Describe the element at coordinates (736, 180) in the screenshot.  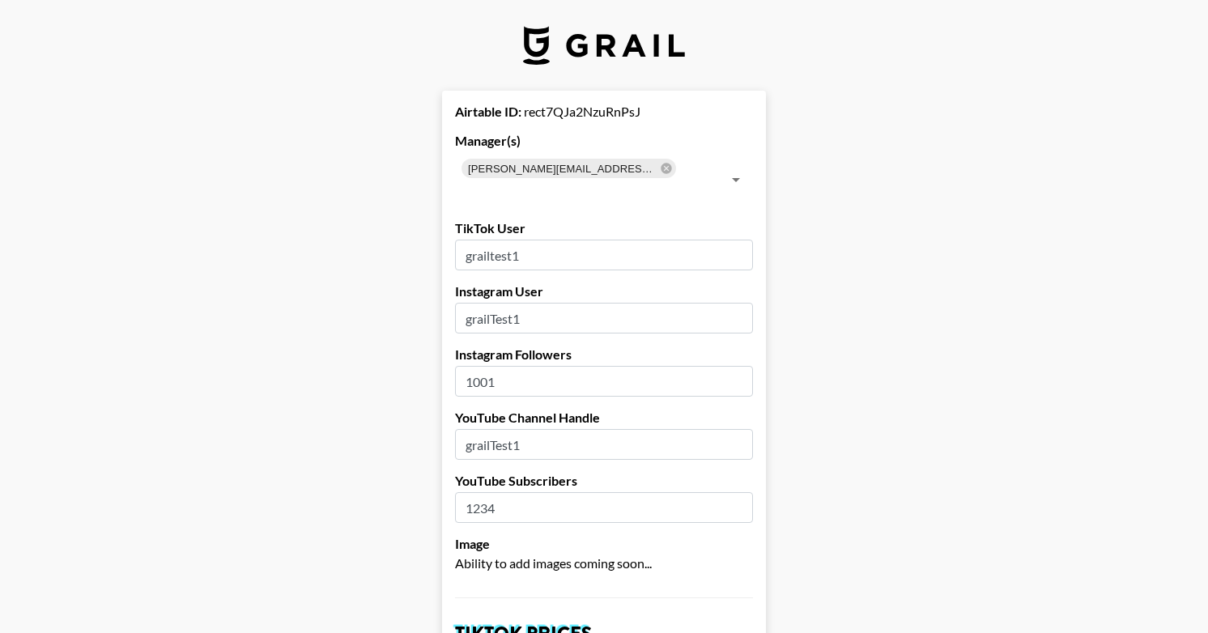
I see `button: Open` at that location.